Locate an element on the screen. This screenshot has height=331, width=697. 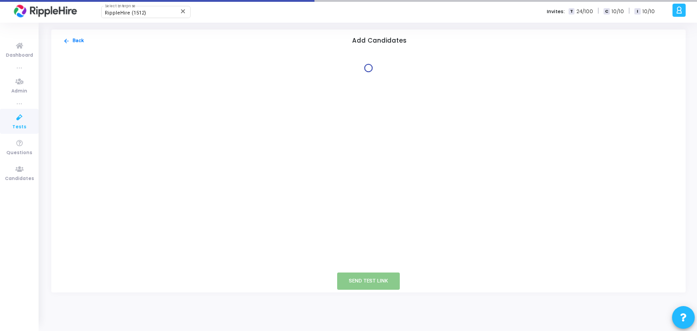
span: 24/100 is located at coordinates (584, 11).